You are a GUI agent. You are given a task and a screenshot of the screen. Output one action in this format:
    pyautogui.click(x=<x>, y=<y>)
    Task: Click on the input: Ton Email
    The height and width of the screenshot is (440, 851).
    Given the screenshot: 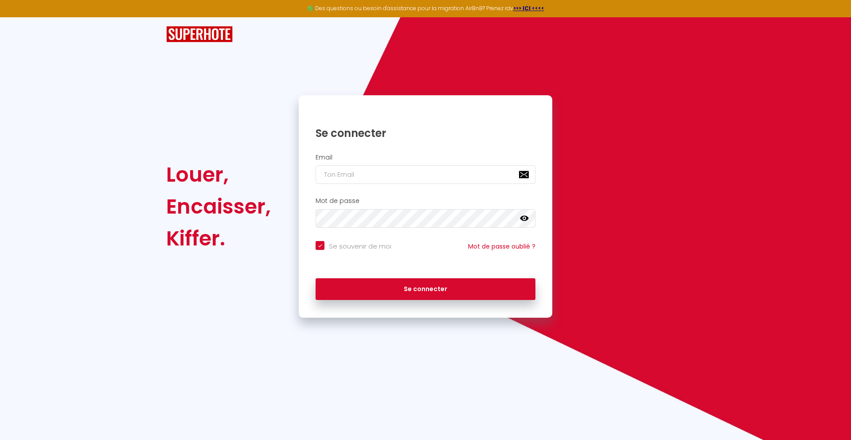 What is the action you would take?
    pyautogui.click(x=426, y=175)
    